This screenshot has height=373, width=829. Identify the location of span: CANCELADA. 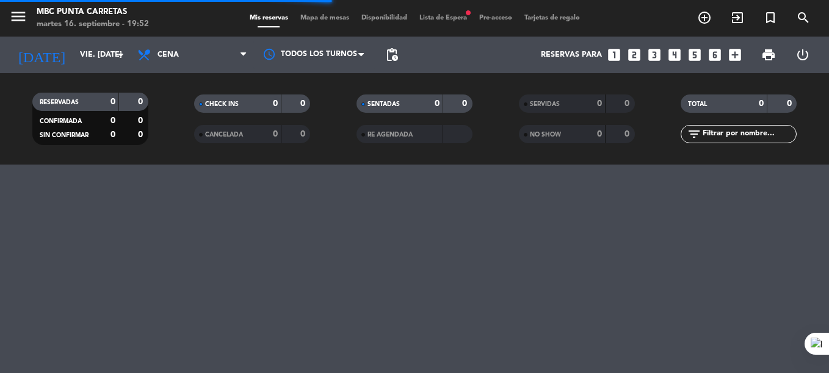
(224, 135).